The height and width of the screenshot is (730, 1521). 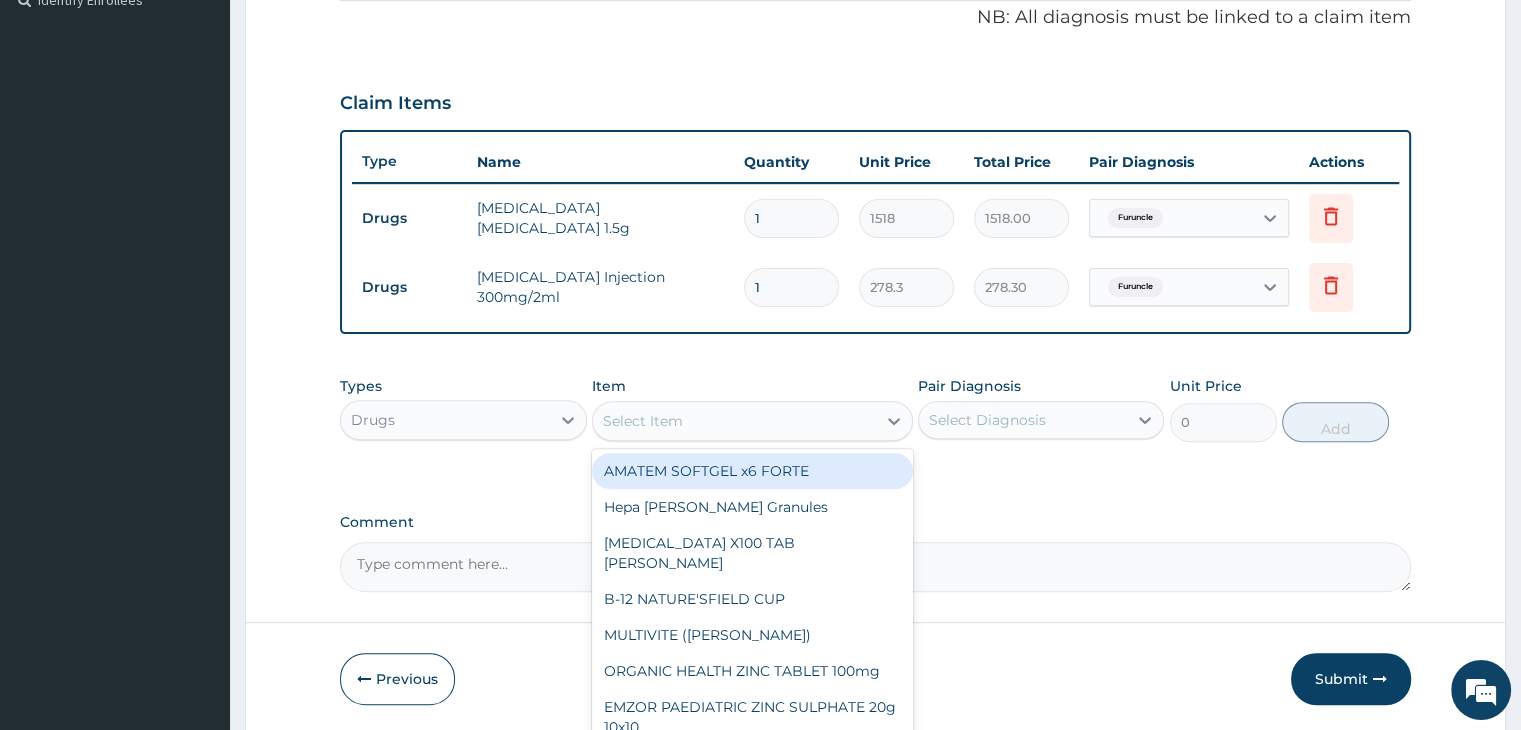 What do you see at coordinates (600, 162) in the screenshot?
I see `th: Name` at bounding box center [600, 162].